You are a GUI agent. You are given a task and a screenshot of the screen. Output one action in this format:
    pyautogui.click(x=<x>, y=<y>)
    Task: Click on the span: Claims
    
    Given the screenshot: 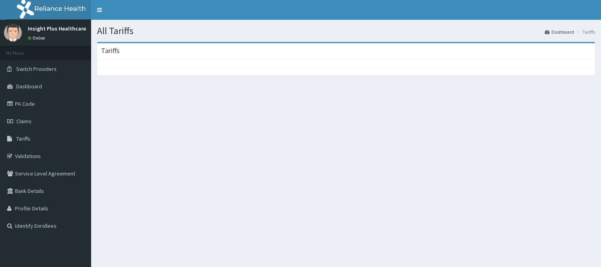 What is the action you would take?
    pyautogui.click(x=24, y=121)
    